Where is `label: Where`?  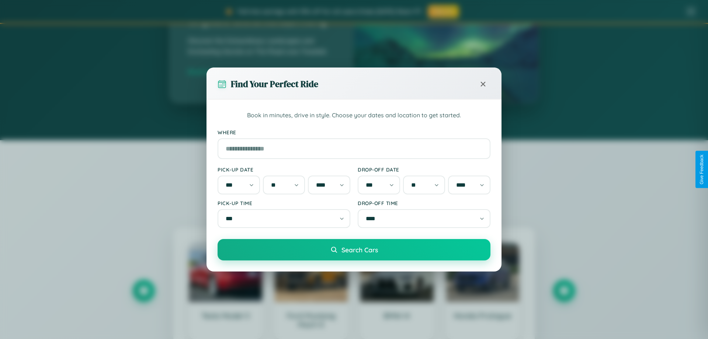
label: Where is located at coordinates (354, 132).